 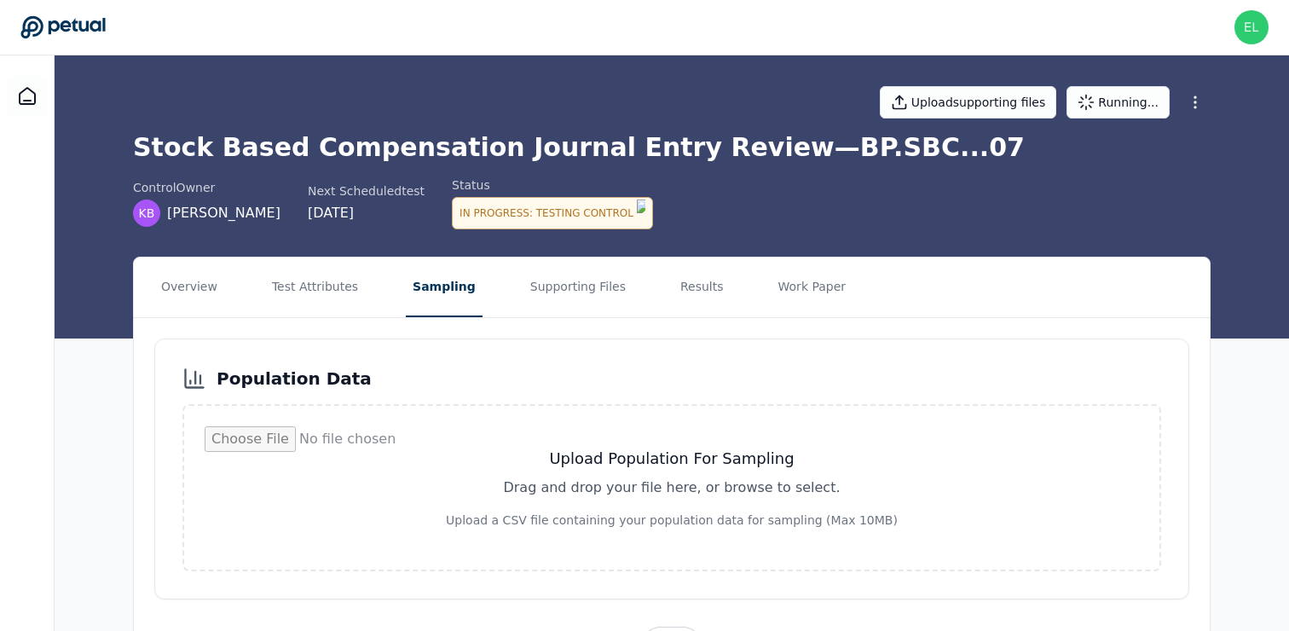 What do you see at coordinates (366, 191) in the screenshot?
I see `div: Next Scheduled test` at bounding box center [366, 191].